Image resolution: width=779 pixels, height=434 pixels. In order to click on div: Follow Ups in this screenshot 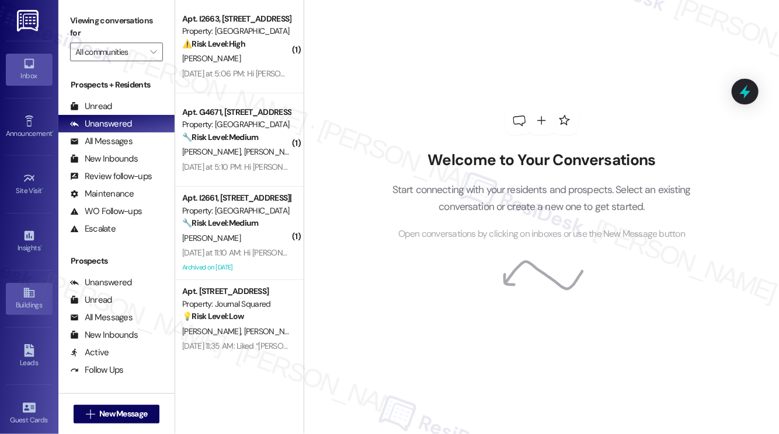, I will do `click(97, 370)`.